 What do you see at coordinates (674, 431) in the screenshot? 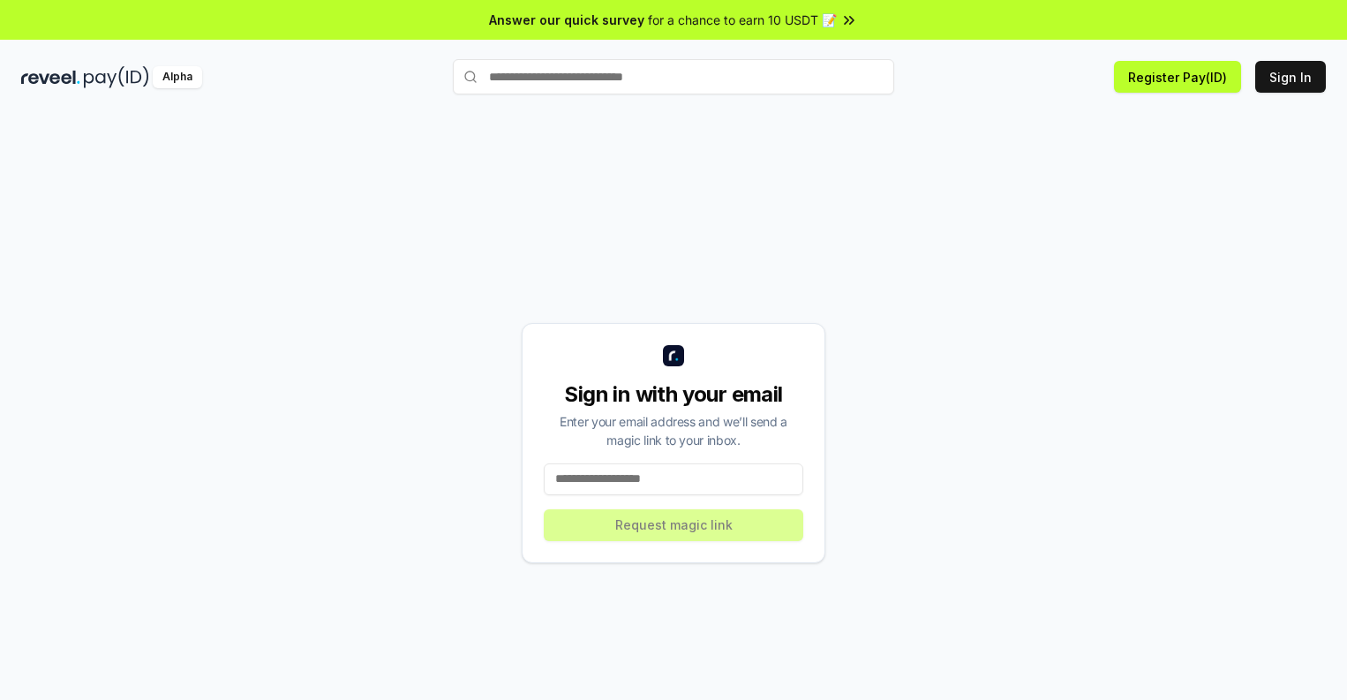
I see `div: Enter your email address and we’ll send a magic link to your inbox.` at bounding box center [674, 431].